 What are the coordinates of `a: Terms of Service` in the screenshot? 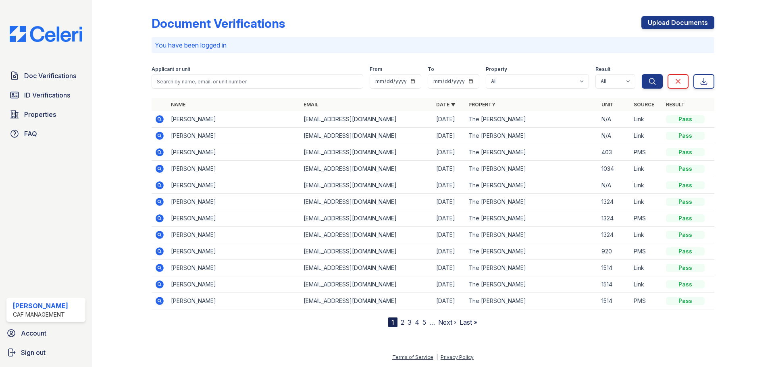 It's located at (413, 357).